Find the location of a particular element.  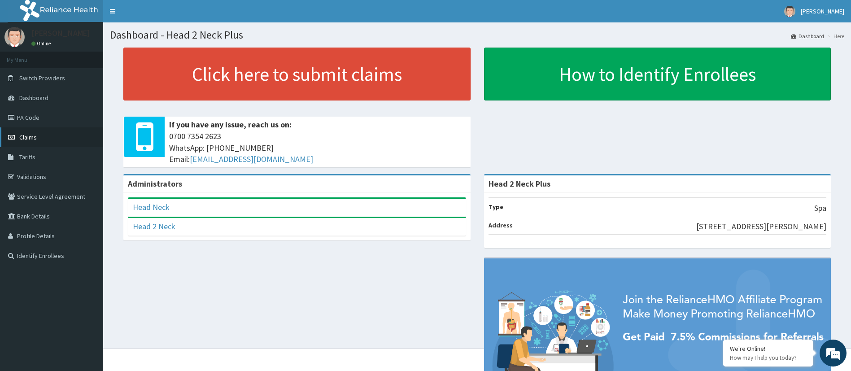

b: If you have any issue, reach us on: is located at coordinates (230, 124).